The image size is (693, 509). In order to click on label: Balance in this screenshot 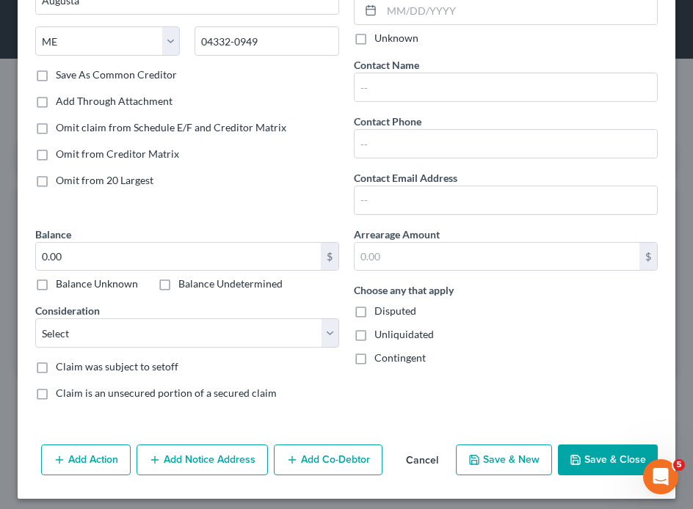, I will do `click(53, 234)`.